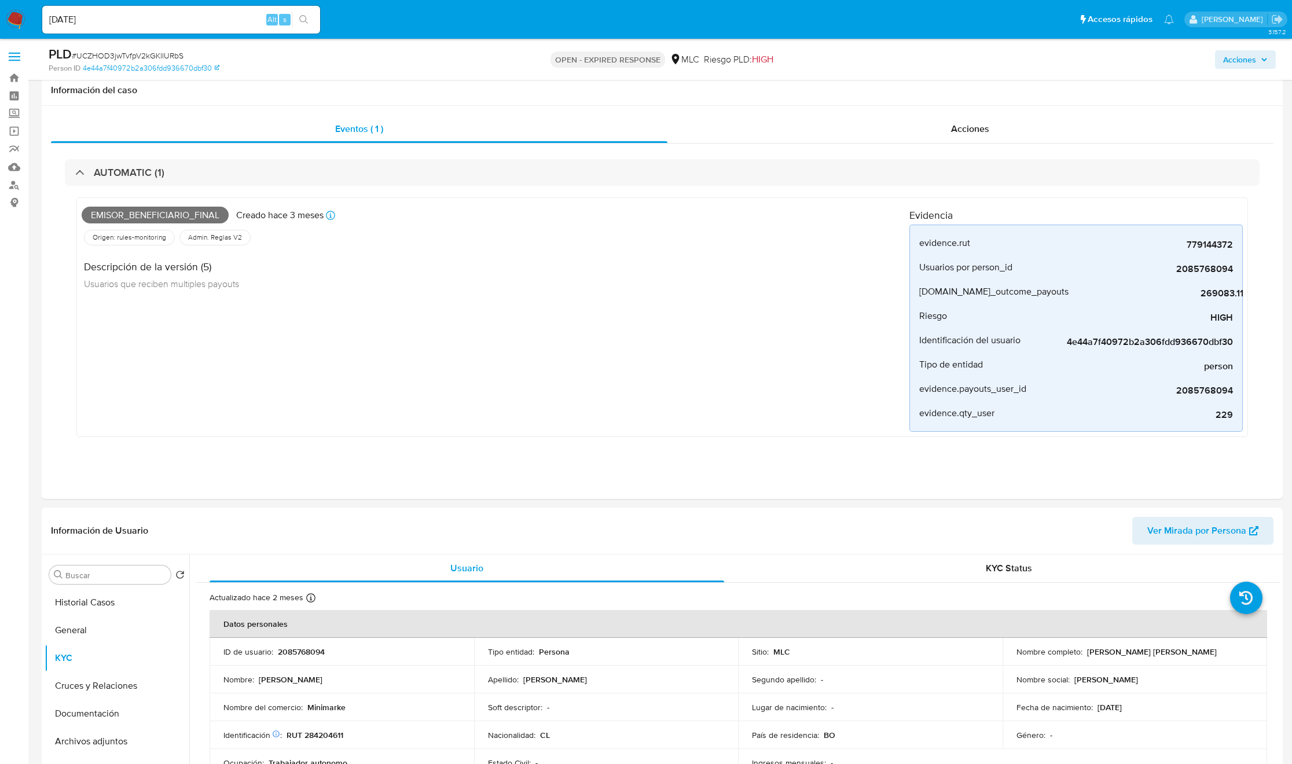 Image resolution: width=1292 pixels, height=764 pixels. What do you see at coordinates (784, 680) in the screenshot?
I see `p: Segundo apellido :` at bounding box center [784, 680].